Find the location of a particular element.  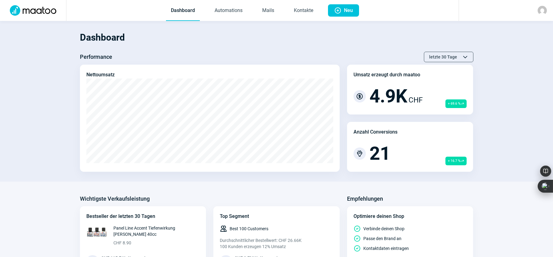

span: Kontaktdaten eintragen is located at coordinates (386, 248).